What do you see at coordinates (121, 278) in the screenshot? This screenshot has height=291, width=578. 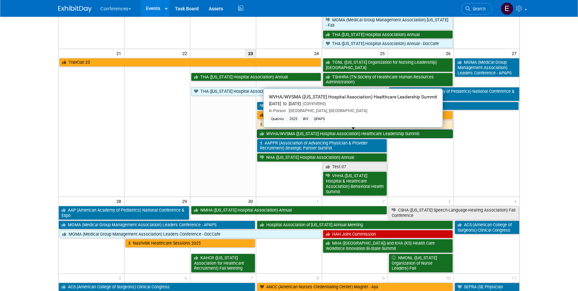 I see `span: 5` at bounding box center [121, 278].